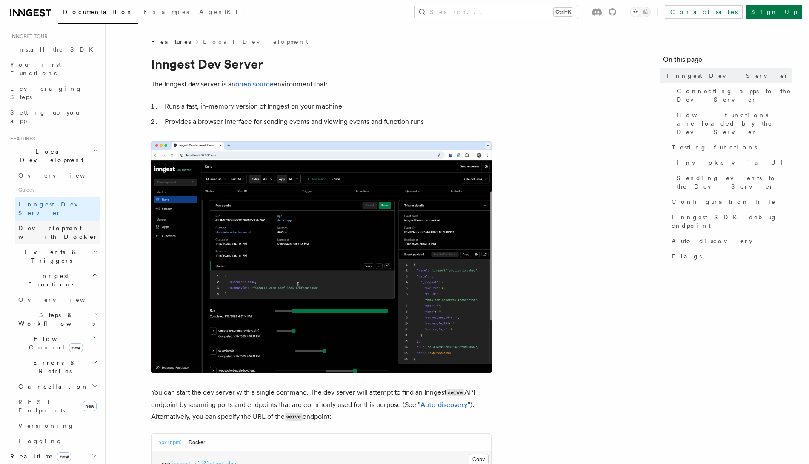 The width and height of the screenshot is (809, 464). Describe the element at coordinates (733, 182) in the screenshot. I see `a: Sending events to the Dev Server` at that location.